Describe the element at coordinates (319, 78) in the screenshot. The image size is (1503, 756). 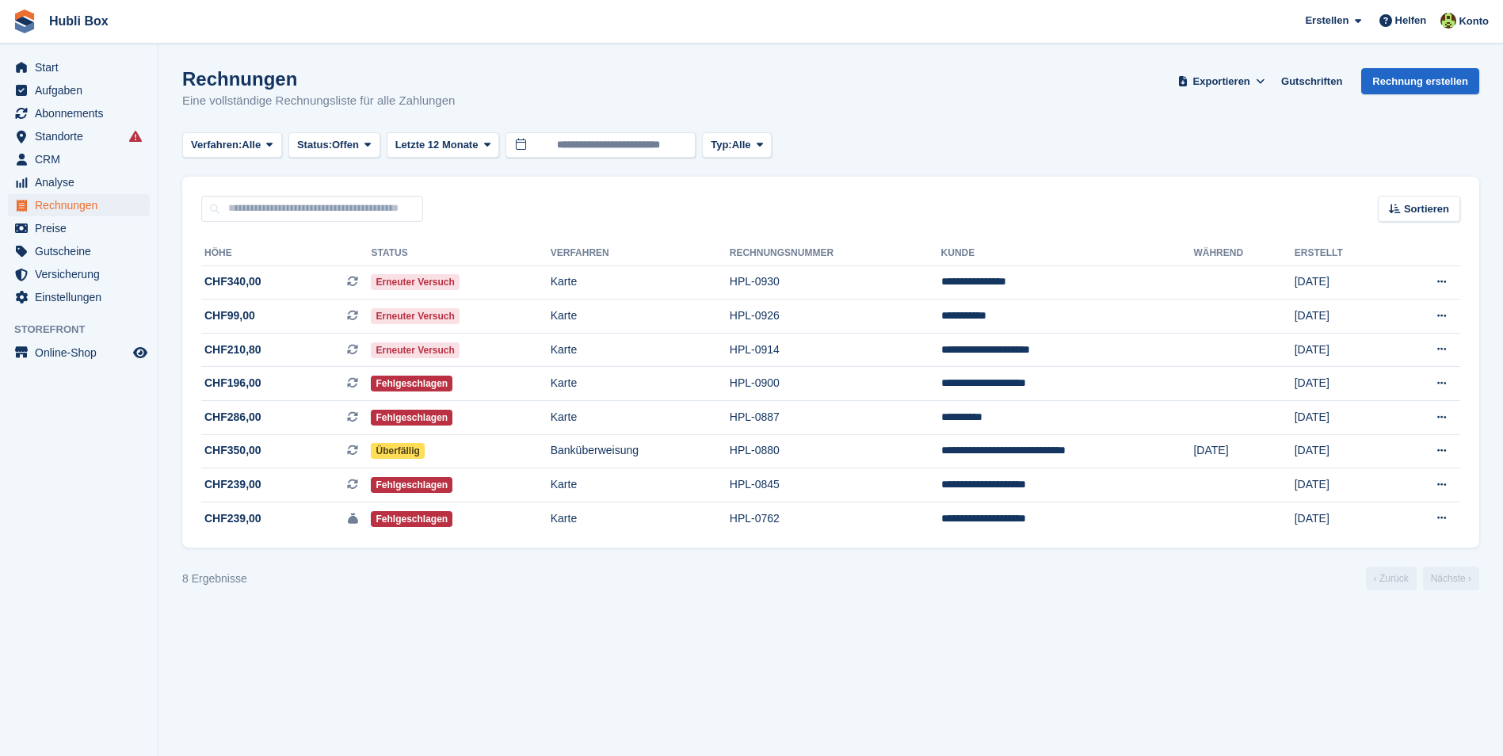
I see `h1: Rechnungen` at that location.